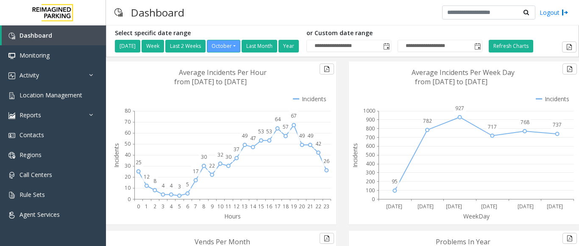 This screenshot has height=246, width=579. What do you see at coordinates (428, 121) in the screenshot?
I see `text: 782` at bounding box center [428, 121].